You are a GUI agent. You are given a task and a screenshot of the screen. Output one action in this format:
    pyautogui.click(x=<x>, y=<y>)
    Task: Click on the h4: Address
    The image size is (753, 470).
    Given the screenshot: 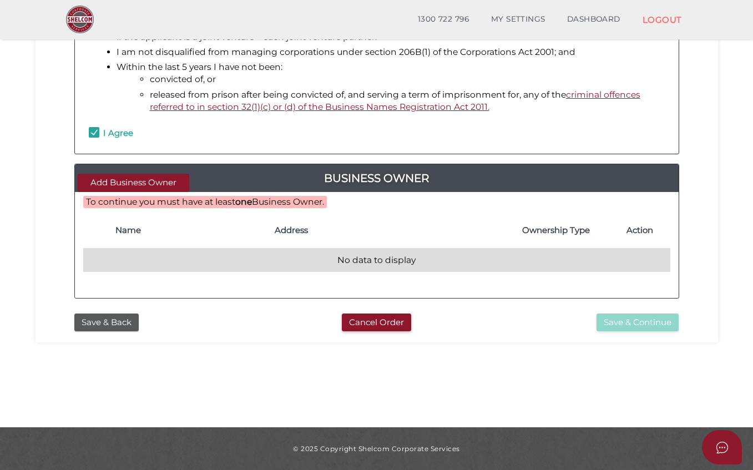 What is the action you would take?
    pyautogui.click(x=380, y=230)
    